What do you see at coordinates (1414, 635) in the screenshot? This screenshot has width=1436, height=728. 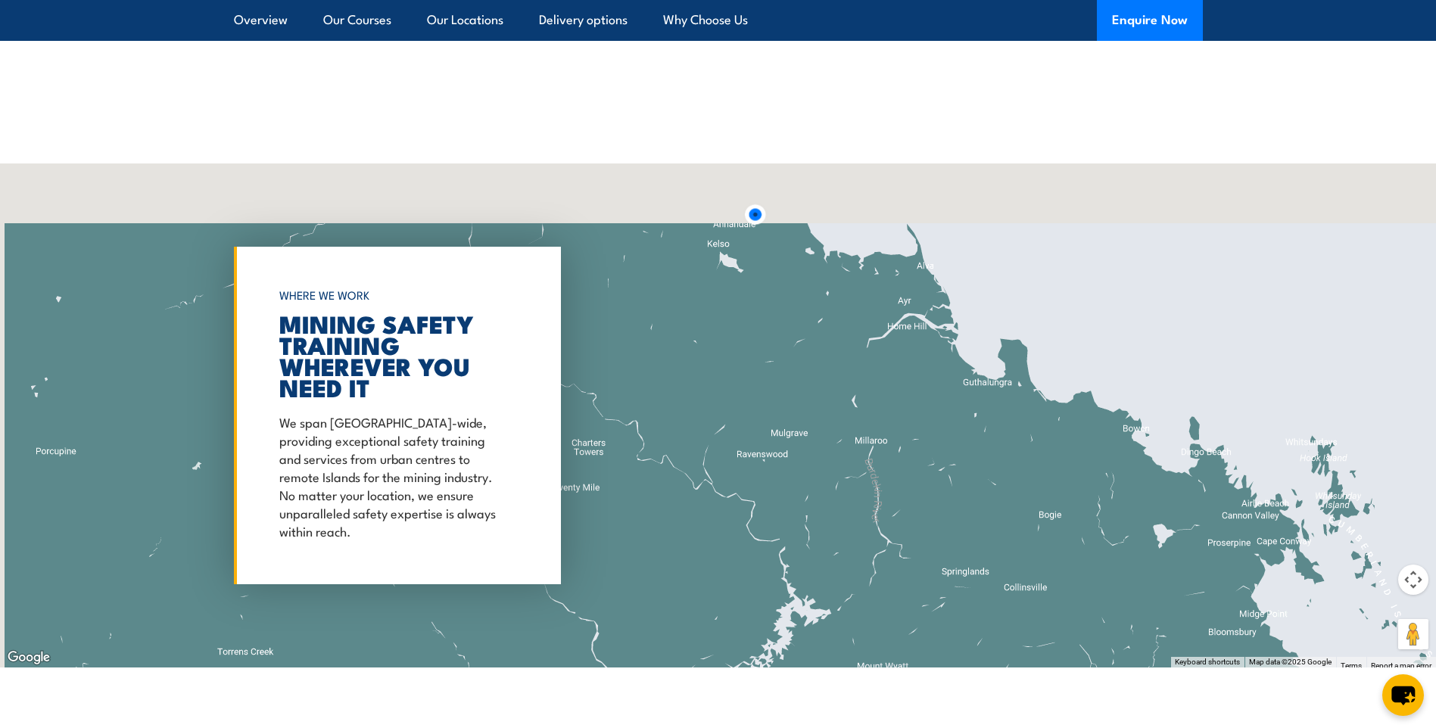 I see `button: Drag Pegman onto the map to open Street View` at bounding box center [1414, 635].